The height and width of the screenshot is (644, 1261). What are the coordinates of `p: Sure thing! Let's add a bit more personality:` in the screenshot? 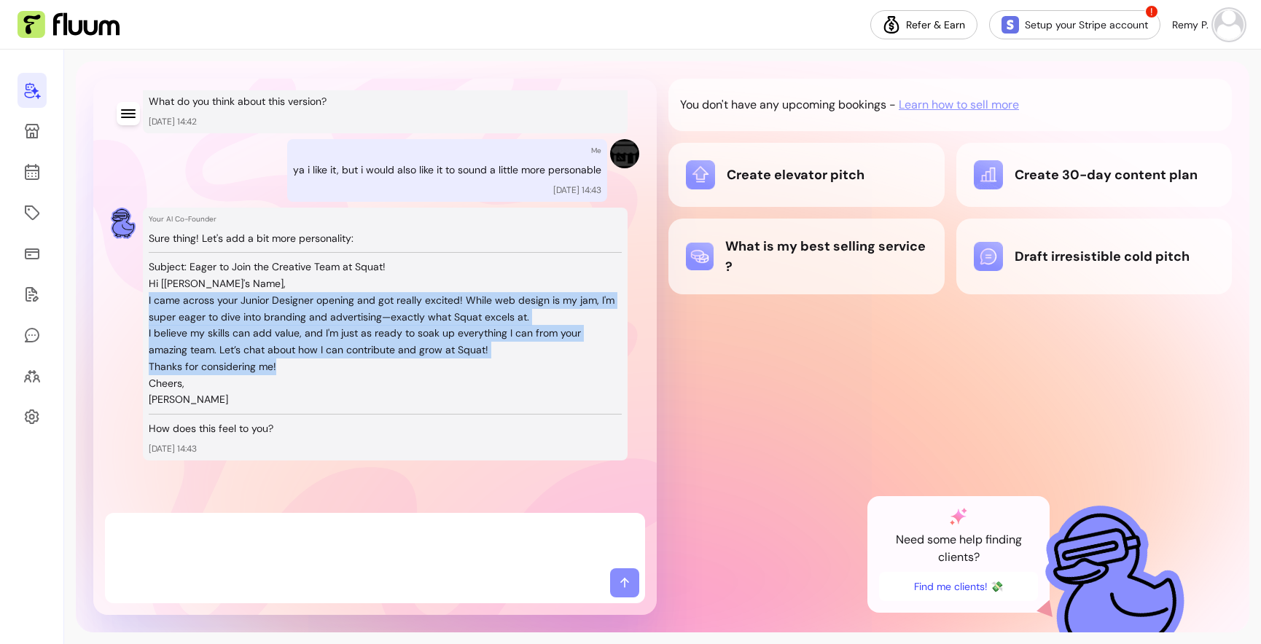 It's located at (385, 238).